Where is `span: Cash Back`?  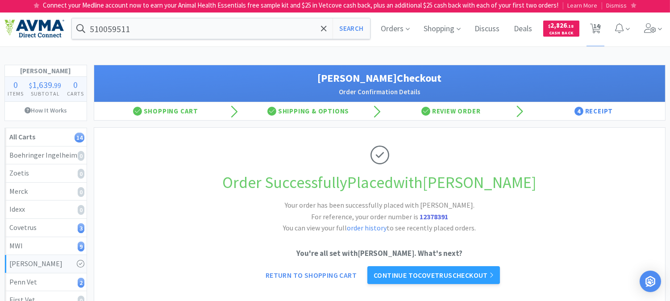 span: Cash Back is located at coordinates (561, 33).